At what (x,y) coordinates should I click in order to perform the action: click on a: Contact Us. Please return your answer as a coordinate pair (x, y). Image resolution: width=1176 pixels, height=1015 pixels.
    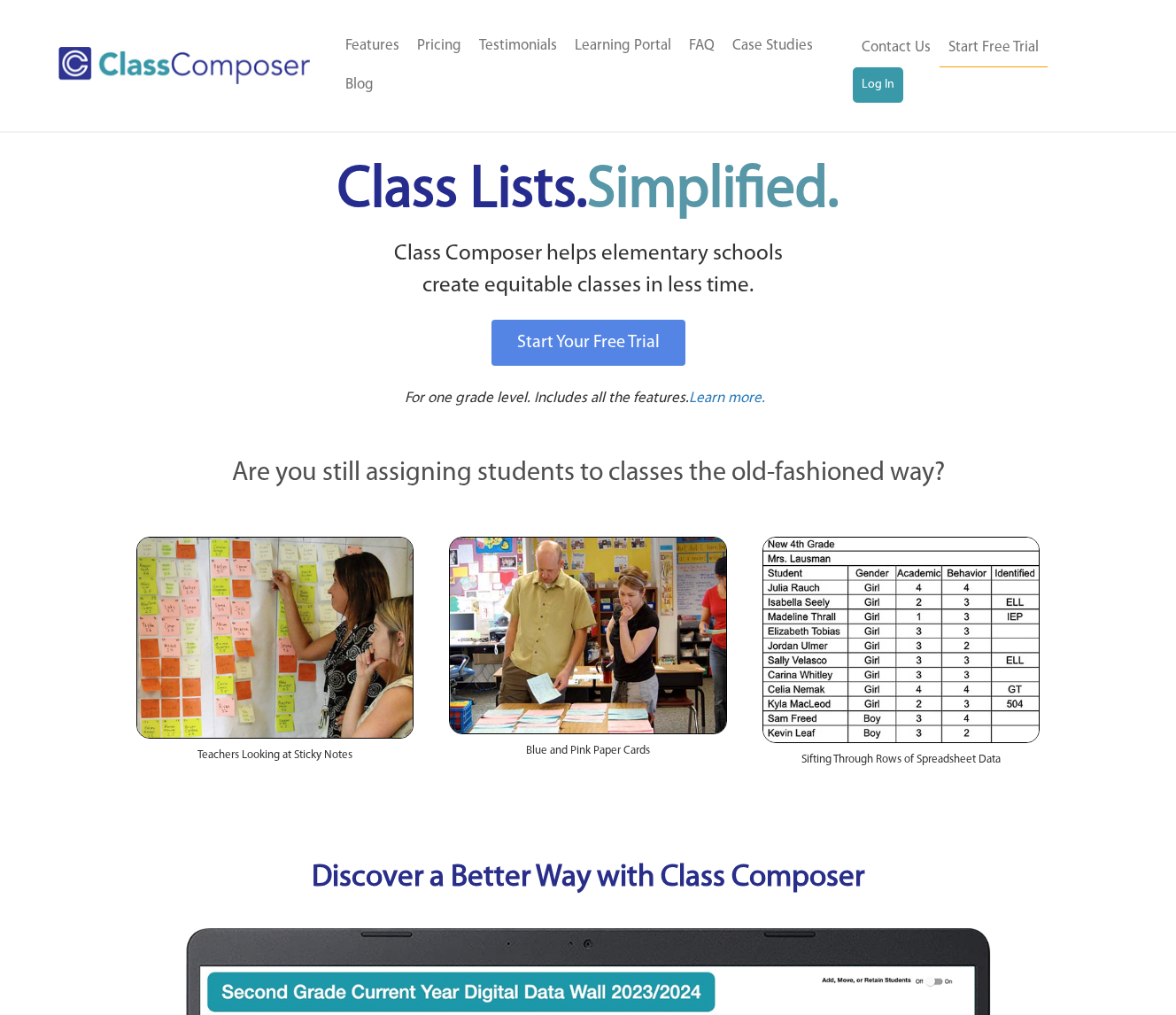
    Looking at the image, I should click on (896, 48).